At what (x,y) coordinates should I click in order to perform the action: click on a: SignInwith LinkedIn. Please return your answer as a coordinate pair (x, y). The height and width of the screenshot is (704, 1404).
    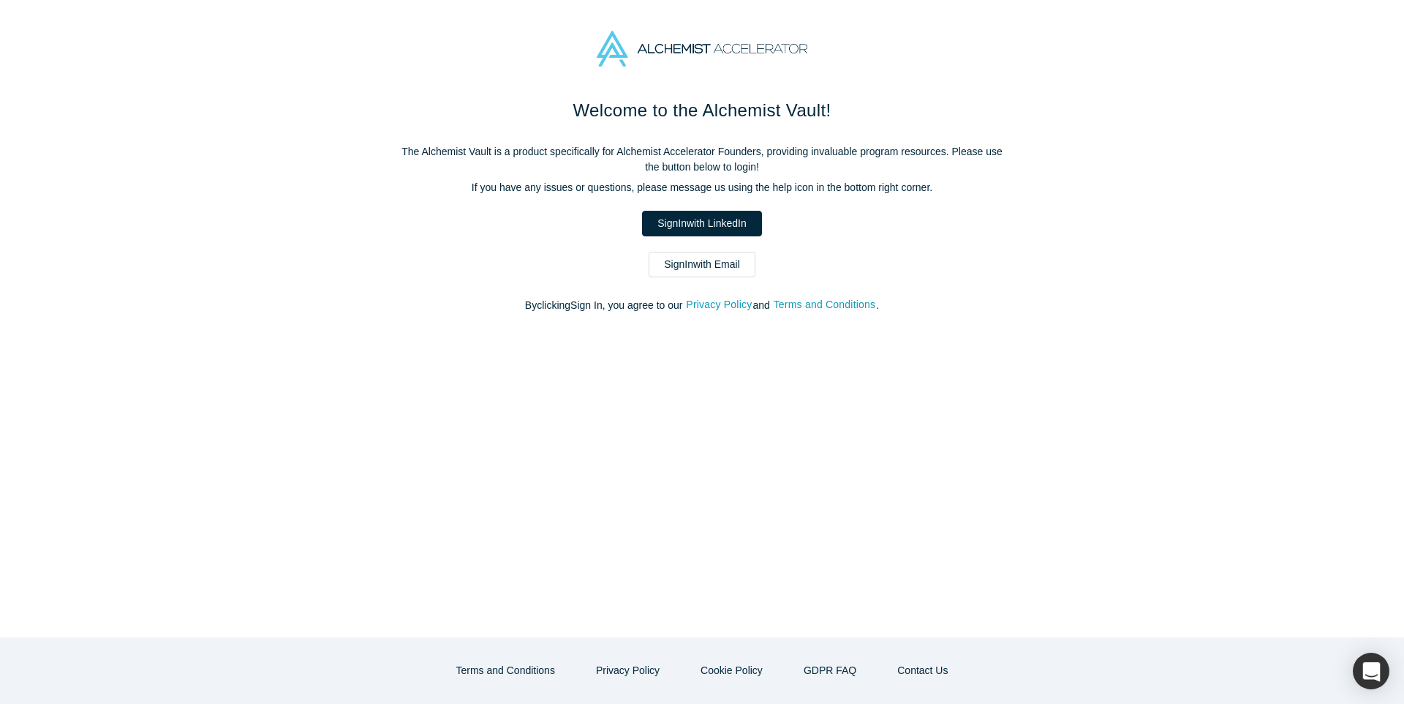
    Looking at the image, I should click on (701, 223).